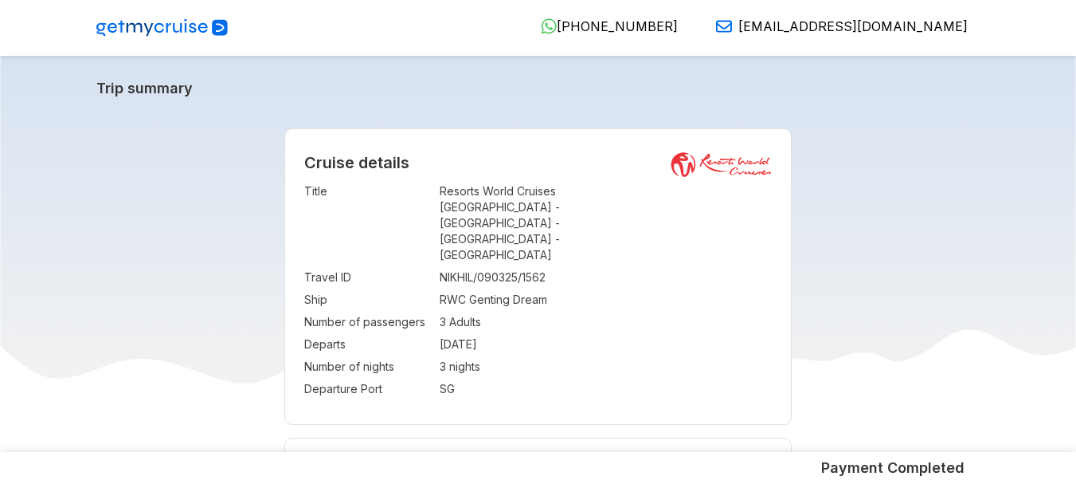 The height and width of the screenshot is (484, 1076). What do you see at coordinates (368, 322) in the screenshot?
I see `td: Number of passengers` at bounding box center [368, 322].